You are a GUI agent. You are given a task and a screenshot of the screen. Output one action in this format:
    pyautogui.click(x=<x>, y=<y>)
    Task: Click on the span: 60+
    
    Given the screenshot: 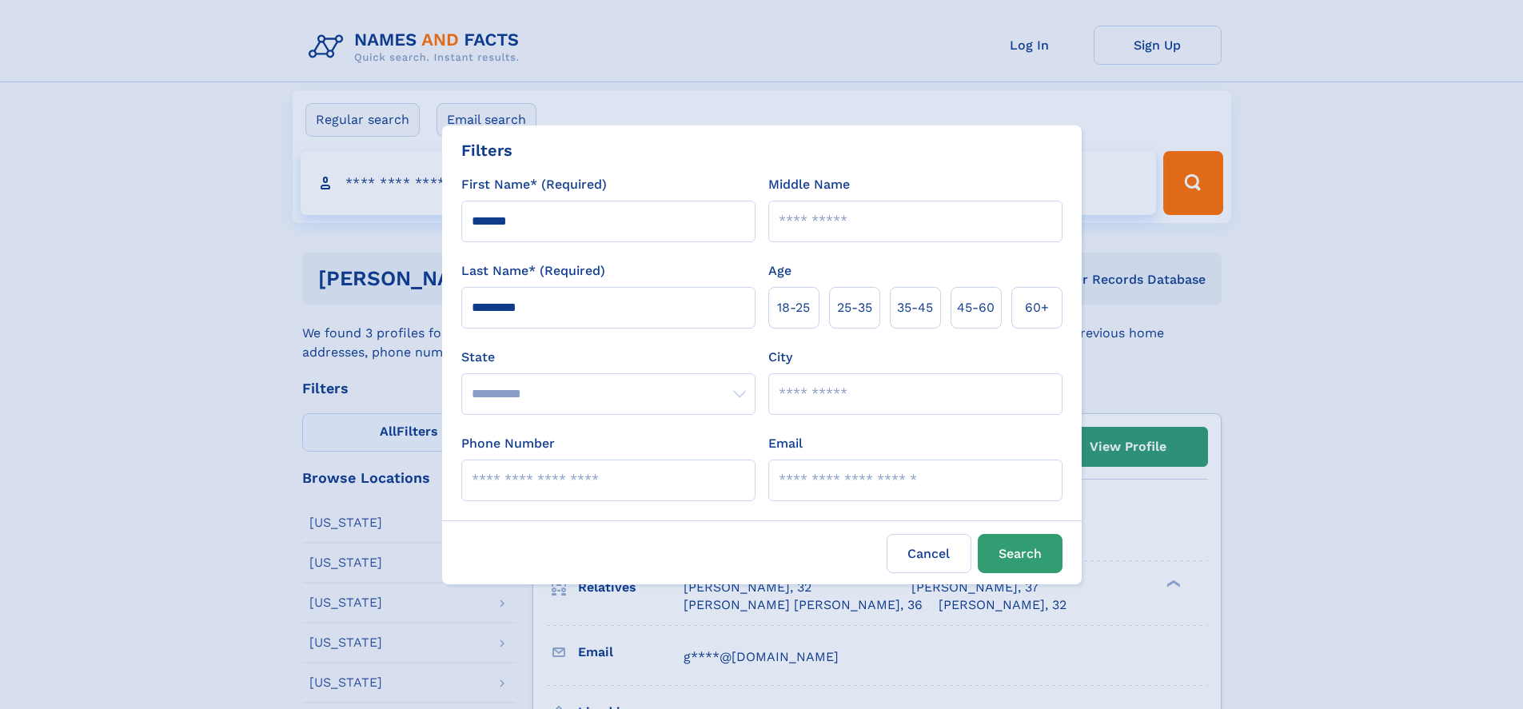 What is the action you would take?
    pyautogui.click(x=1037, y=308)
    